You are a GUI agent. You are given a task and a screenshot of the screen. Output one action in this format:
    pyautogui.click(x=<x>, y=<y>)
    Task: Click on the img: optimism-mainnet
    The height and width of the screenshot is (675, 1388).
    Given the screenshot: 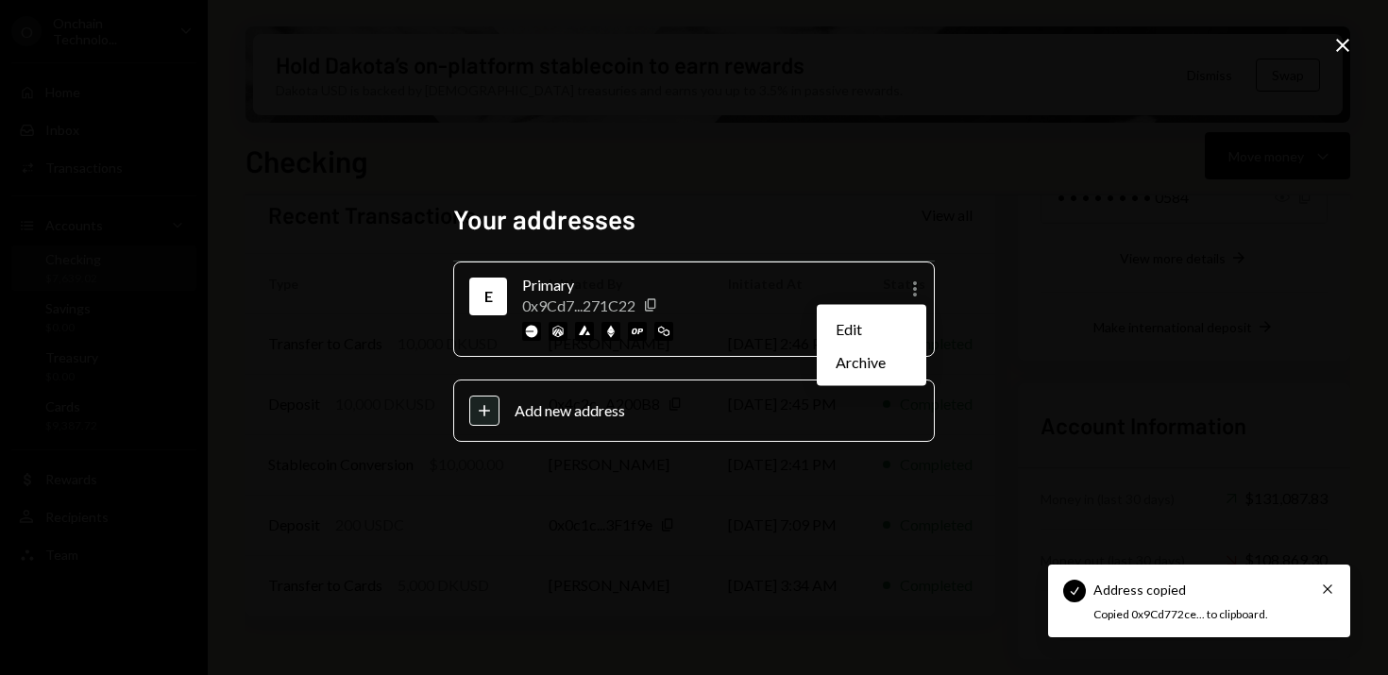 What is the action you would take?
    pyautogui.click(x=637, y=331)
    